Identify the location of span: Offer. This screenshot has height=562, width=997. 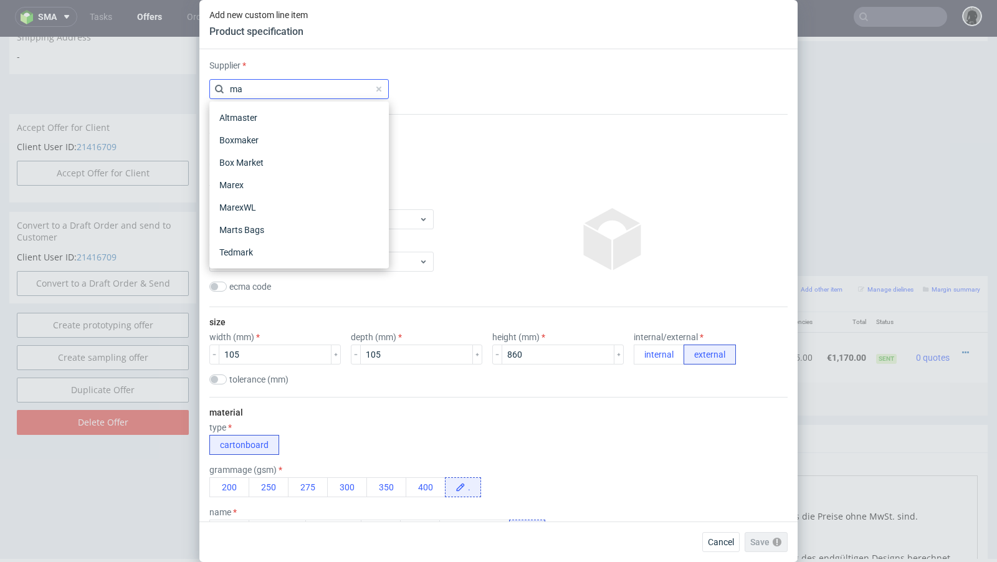
(223, 257).